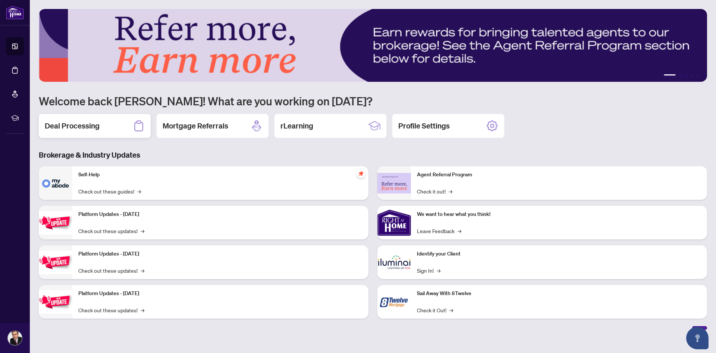 The width and height of the screenshot is (716, 353). Describe the element at coordinates (698, 76) in the screenshot. I see `button: 5` at that location.